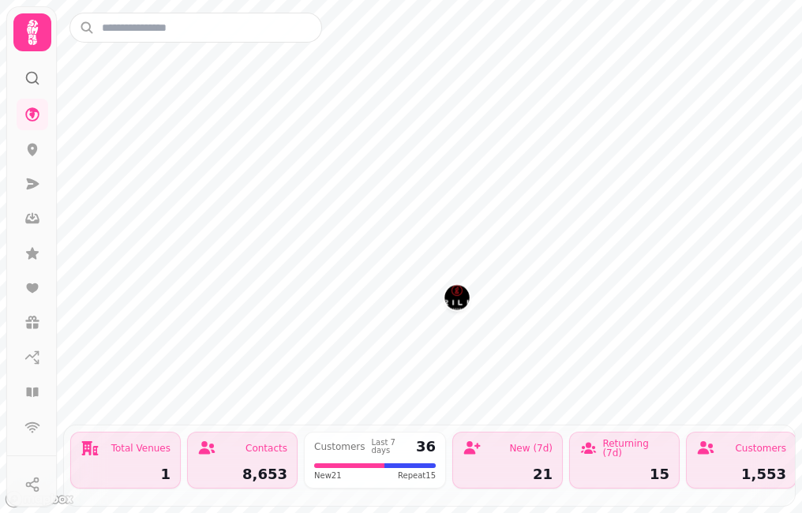  What do you see at coordinates (531, 449) in the screenshot?
I see `div: New (7d)` at bounding box center [531, 449].